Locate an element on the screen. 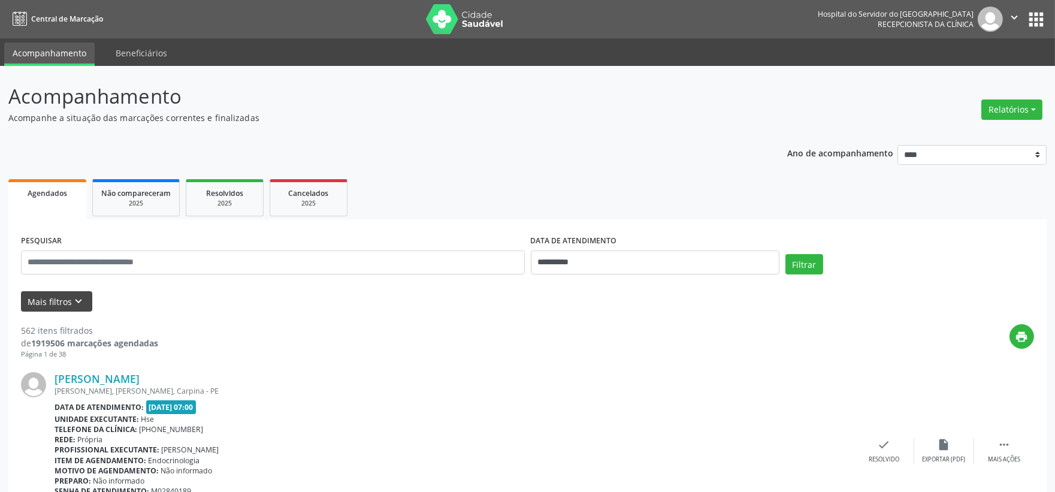 The height and width of the screenshot is (492, 1055). button: print is located at coordinates (1021, 336).